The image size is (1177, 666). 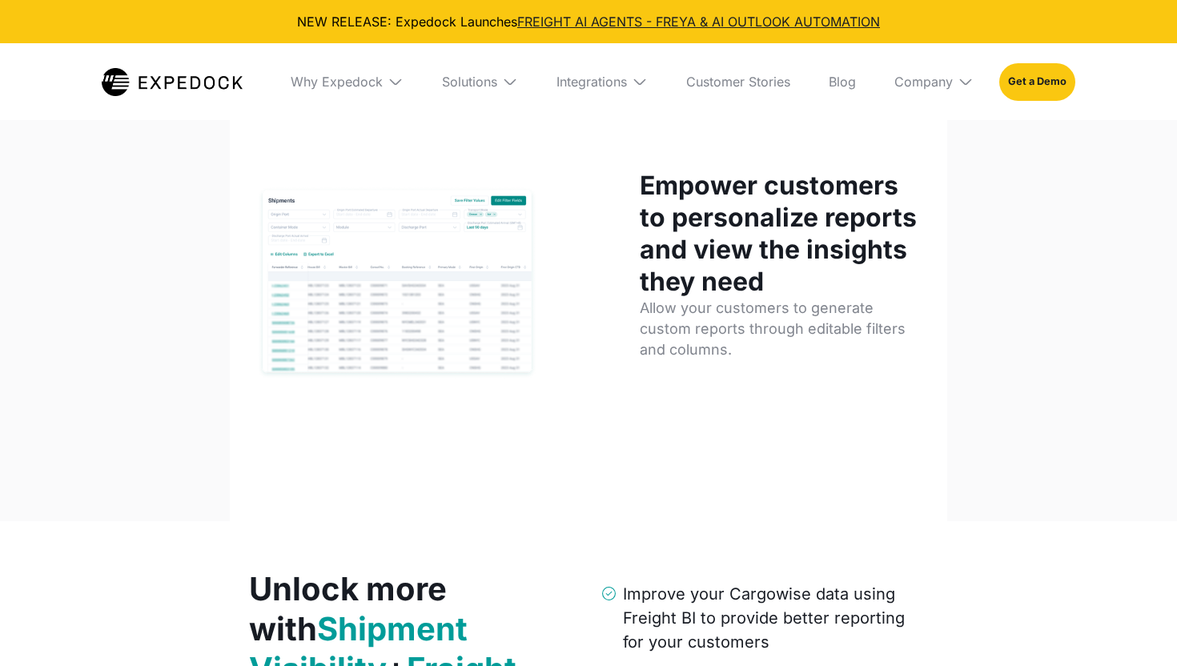 What do you see at coordinates (698, 22) in the screenshot?
I see `a: FREIGHT AI AGENTS - FREYA & AI OUTLOOK AUTOMATION` at bounding box center [698, 22].